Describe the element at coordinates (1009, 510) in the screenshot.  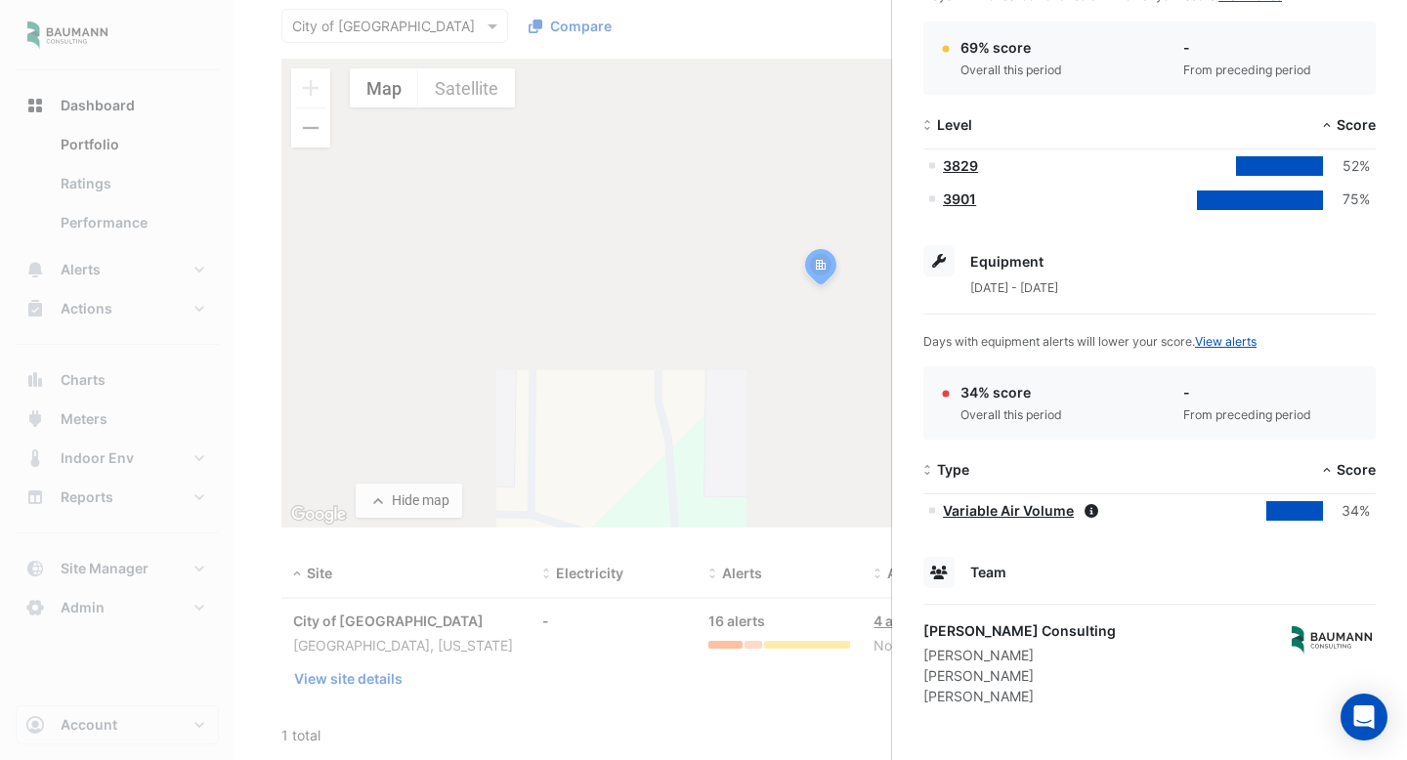
I see `a: Variable Air Volume` at that location.